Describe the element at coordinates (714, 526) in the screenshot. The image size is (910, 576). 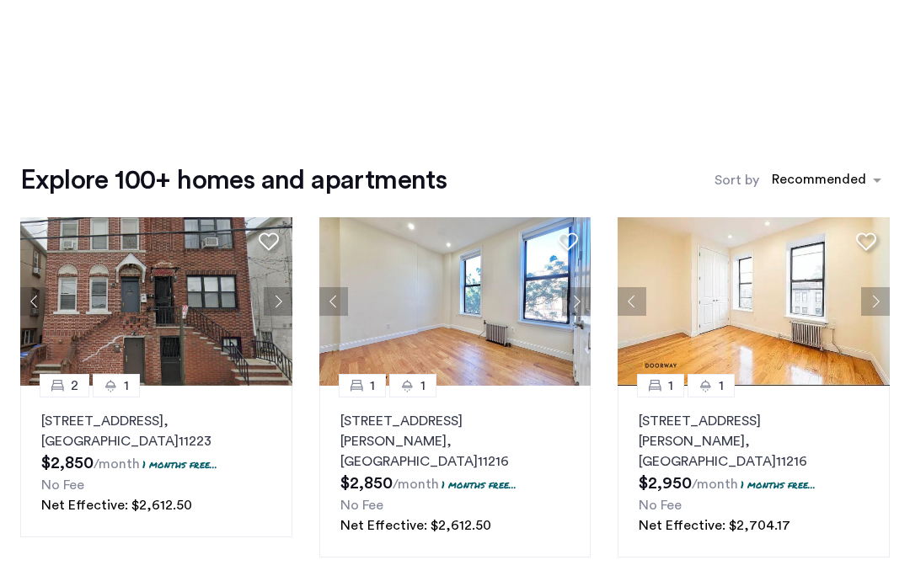
I see `span: Net Effective: $2,704.17` at that location.